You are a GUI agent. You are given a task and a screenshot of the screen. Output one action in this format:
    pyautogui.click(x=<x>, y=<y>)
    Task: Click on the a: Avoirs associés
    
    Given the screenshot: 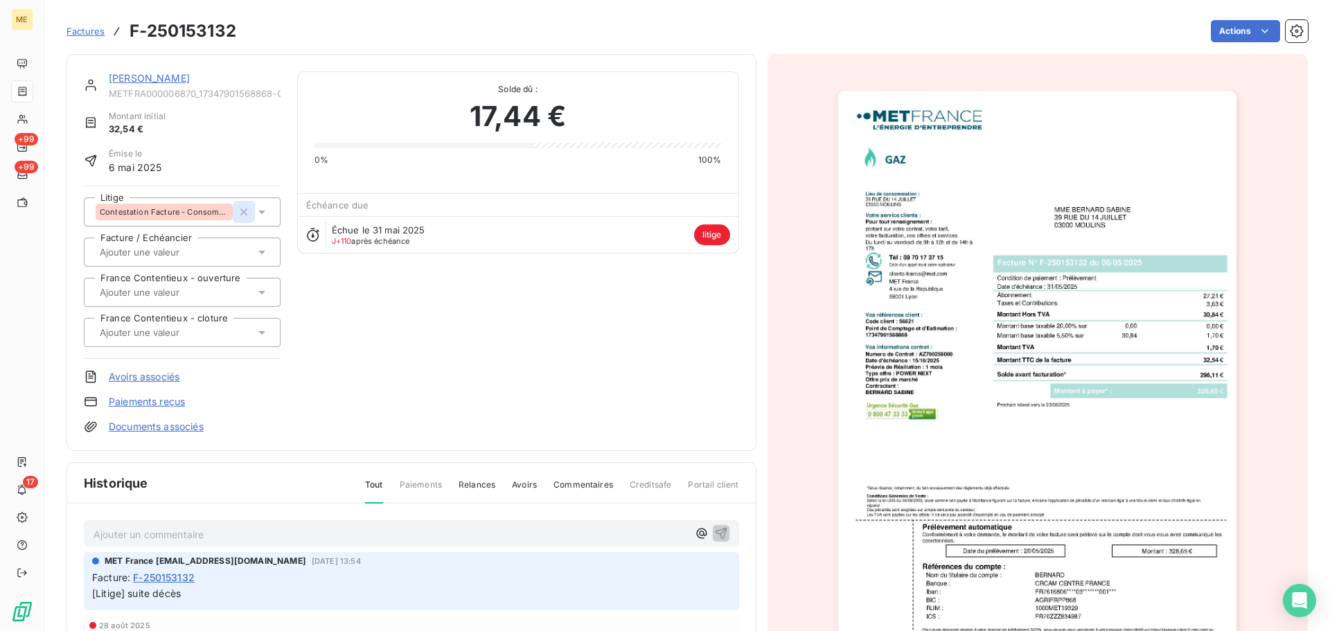 What is the action you would take?
    pyautogui.click(x=144, y=377)
    